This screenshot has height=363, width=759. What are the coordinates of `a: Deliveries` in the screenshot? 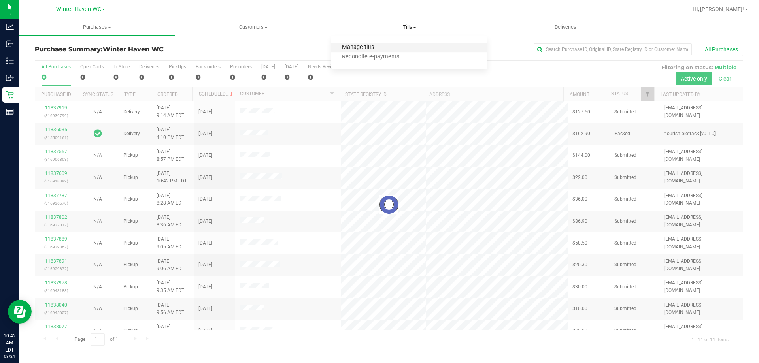 It's located at (565, 27).